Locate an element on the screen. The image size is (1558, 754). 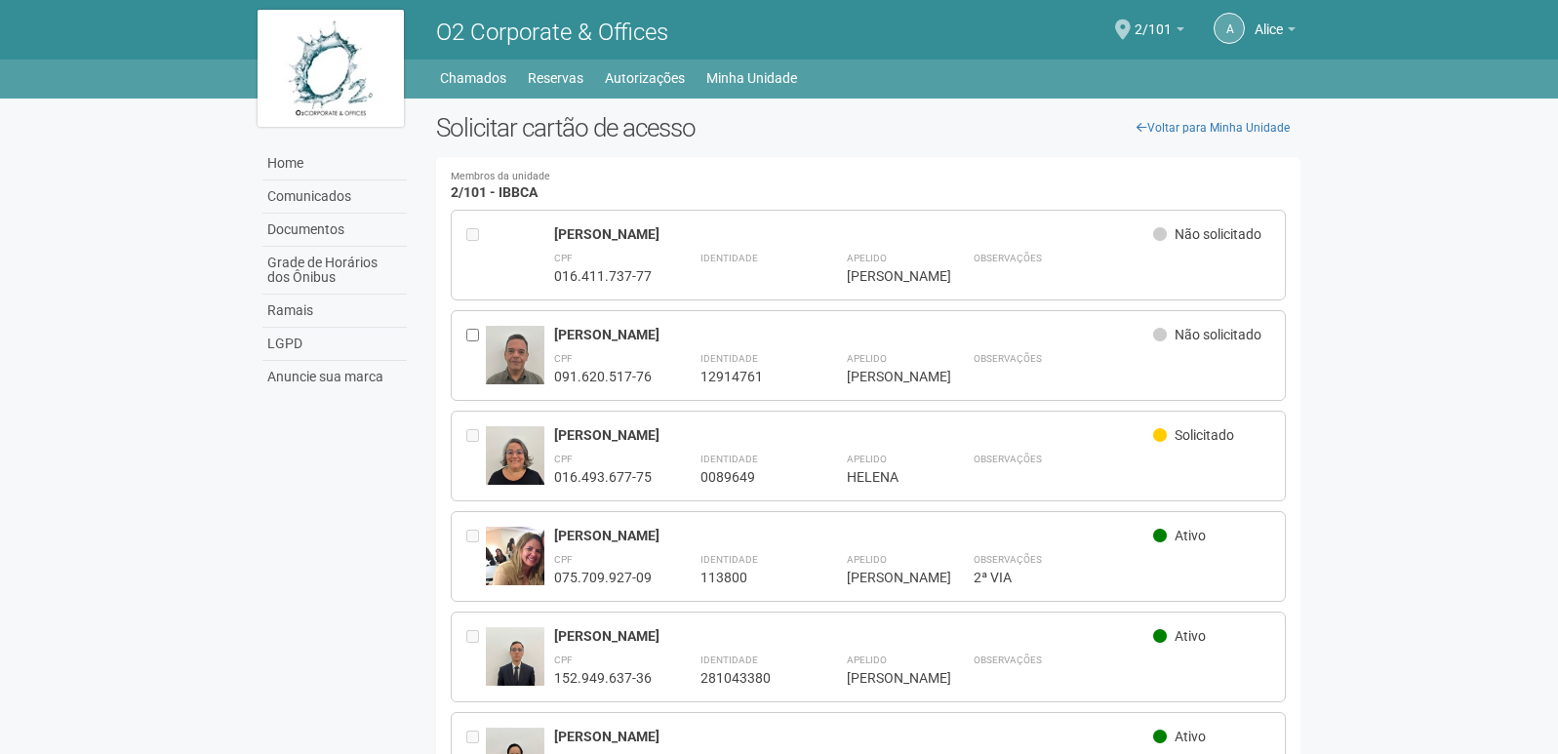
a: Alice is located at coordinates (1275, 32).